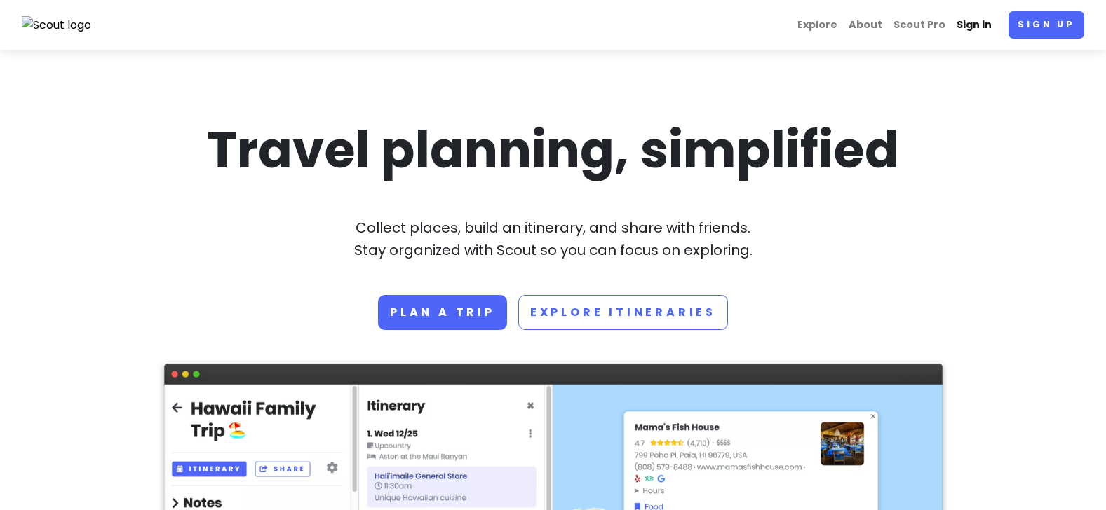 This screenshot has height=510, width=1106. Describe the element at coordinates (623, 313) in the screenshot. I see `a: Explore Itineraries` at that location.